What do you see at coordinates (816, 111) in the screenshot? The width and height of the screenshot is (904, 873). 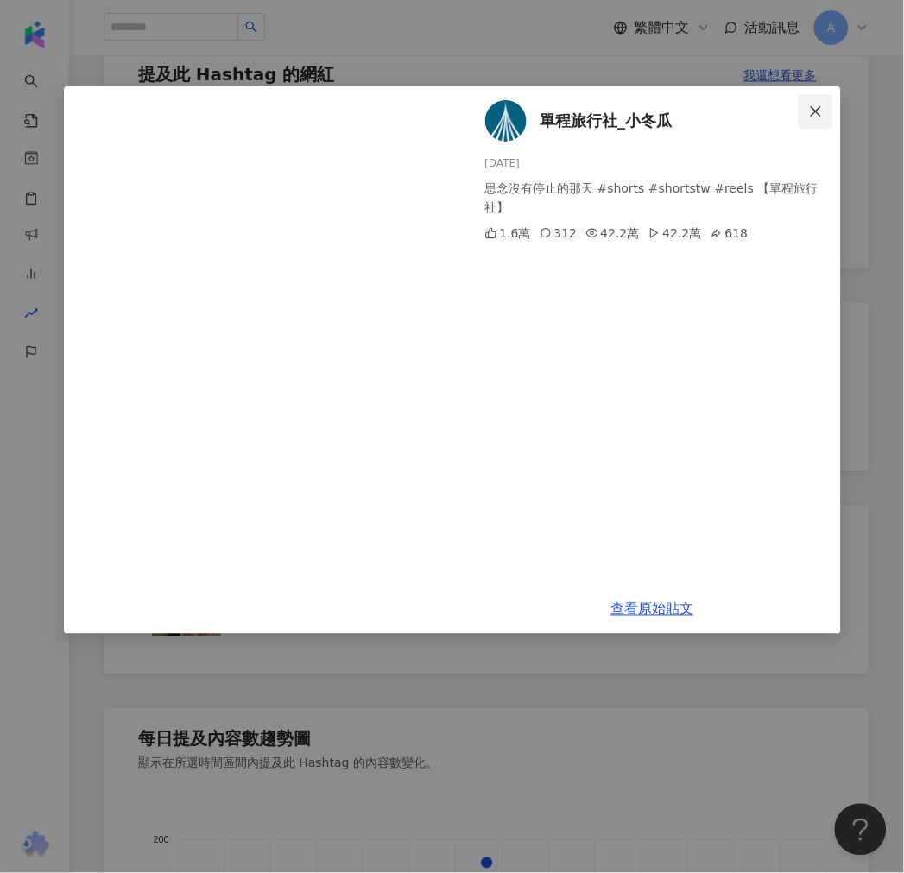 I see `span: close` at bounding box center [816, 111].